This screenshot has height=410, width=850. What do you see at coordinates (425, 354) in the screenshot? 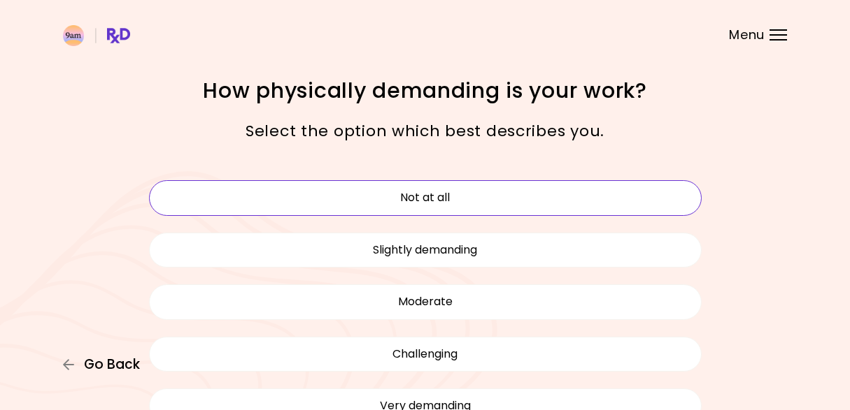
I see `button: Challenging` at bounding box center [425, 354].